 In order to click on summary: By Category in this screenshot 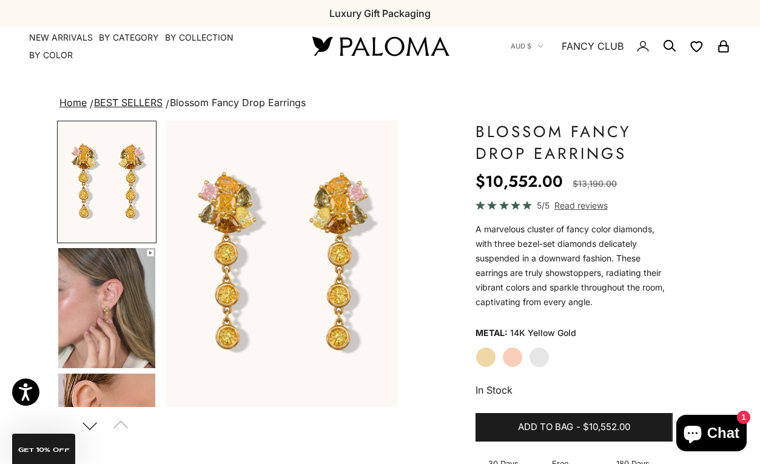, I will do `click(129, 38)`.